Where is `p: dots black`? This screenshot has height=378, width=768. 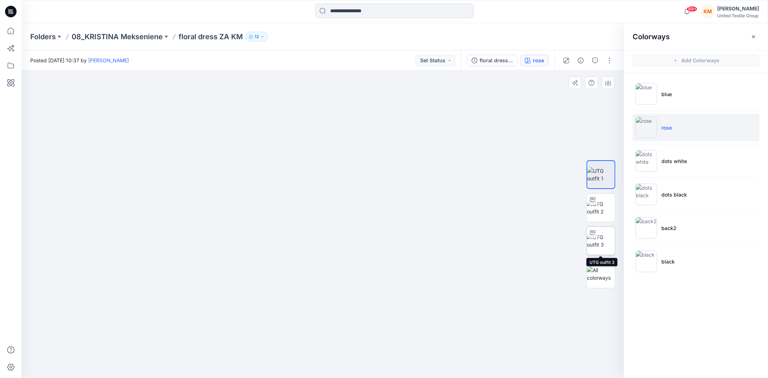 p: dots black is located at coordinates (674, 194).